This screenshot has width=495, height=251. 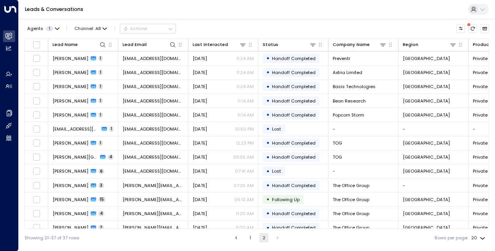 I want to click on span: Agents, so click(x=35, y=28).